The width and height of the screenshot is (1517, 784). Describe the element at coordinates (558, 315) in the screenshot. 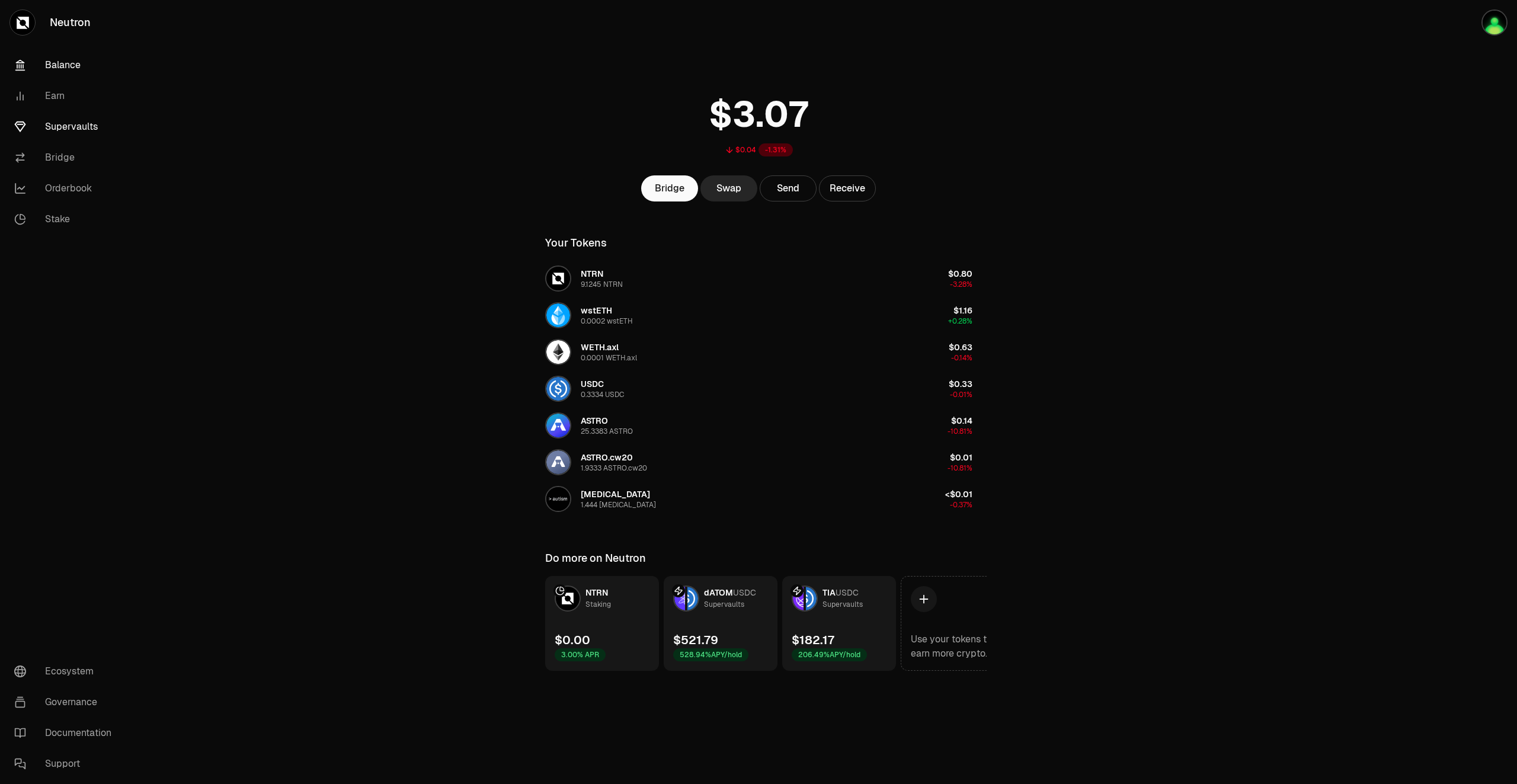

I see `img: wstETH Logo` at that location.